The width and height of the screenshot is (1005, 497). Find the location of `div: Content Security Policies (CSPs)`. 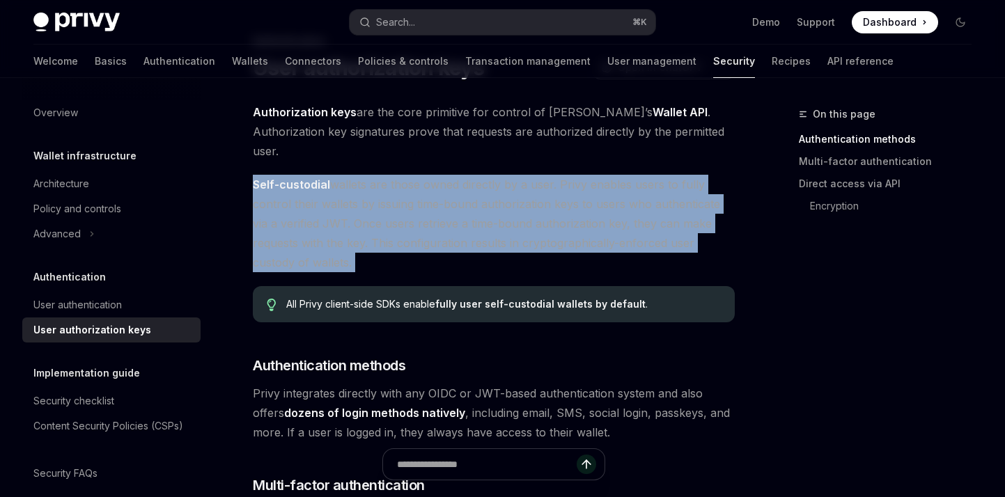

div: Content Security Policies (CSPs) is located at coordinates (108, 426).